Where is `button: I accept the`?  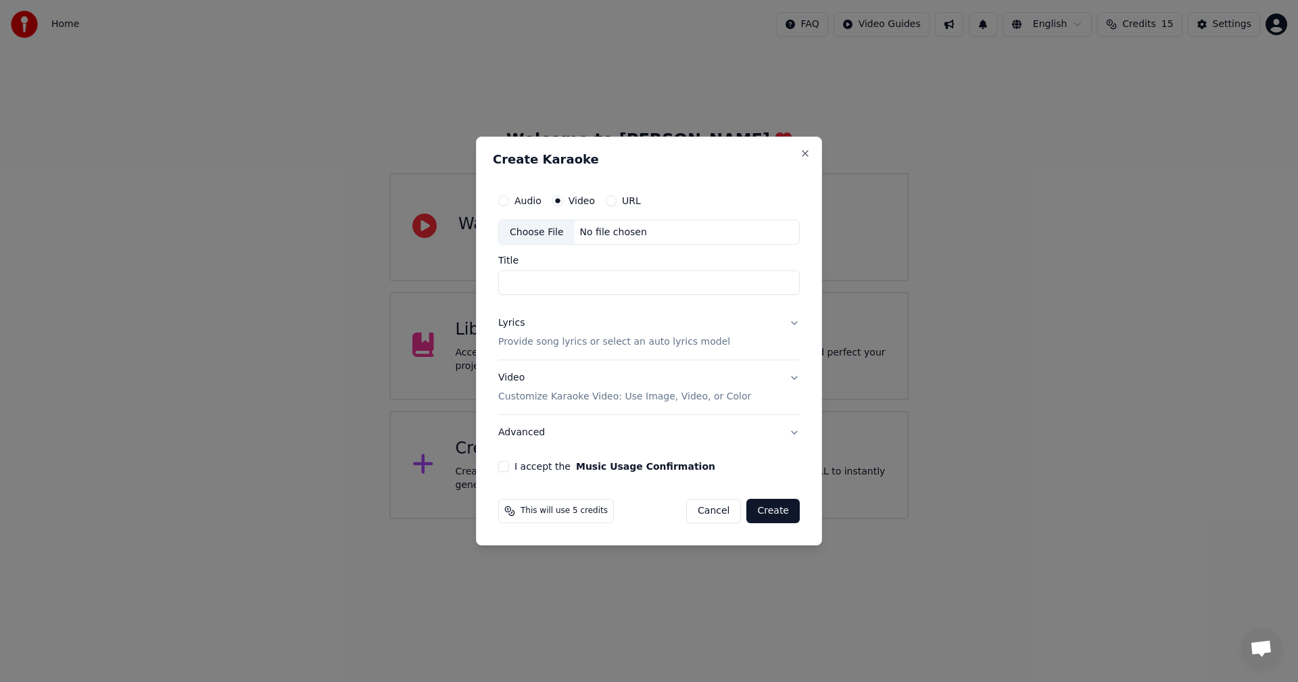
button: I accept the is located at coordinates (646, 467).